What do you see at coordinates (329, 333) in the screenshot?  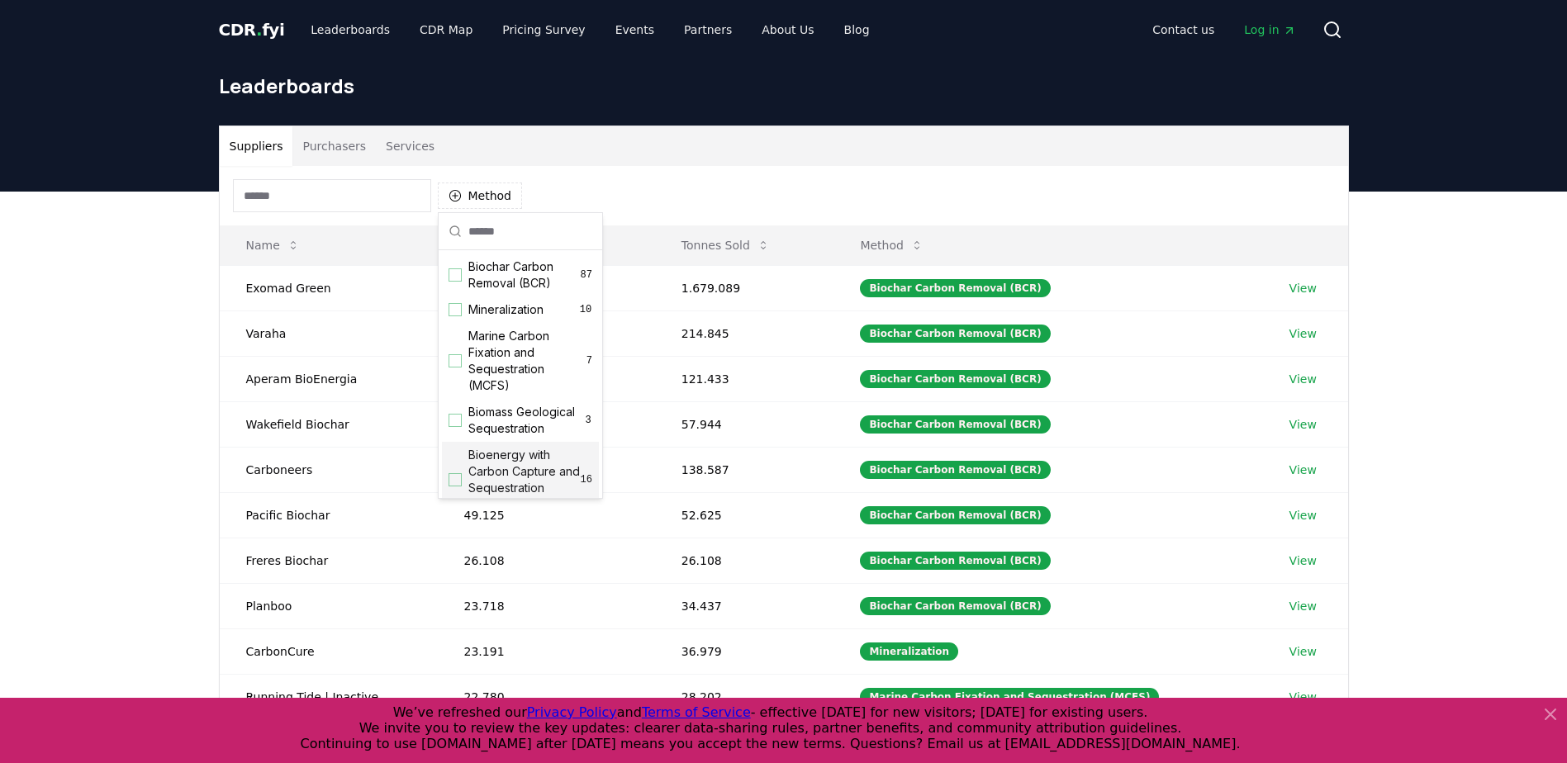 I see `td: Varaha` at bounding box center [329, 333].